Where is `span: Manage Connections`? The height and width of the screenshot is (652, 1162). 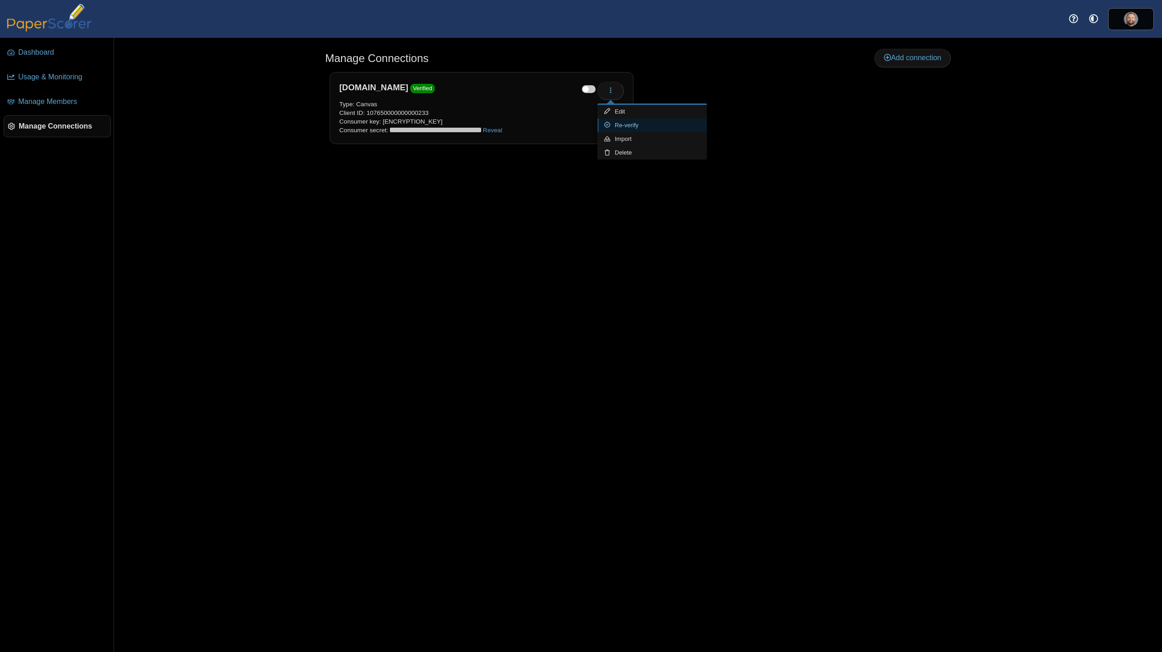 span: Manage Connections is located at coordinates (62, 126).